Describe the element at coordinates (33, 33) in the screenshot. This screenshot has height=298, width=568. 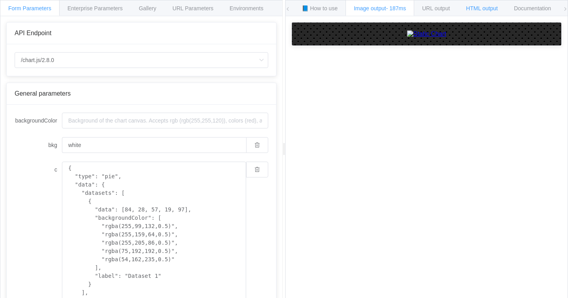
I see `span: API Endpoint` at that location.